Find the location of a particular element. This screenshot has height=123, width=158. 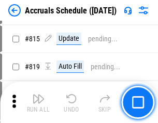

span: # 815 is located at coordinates (32, 39).